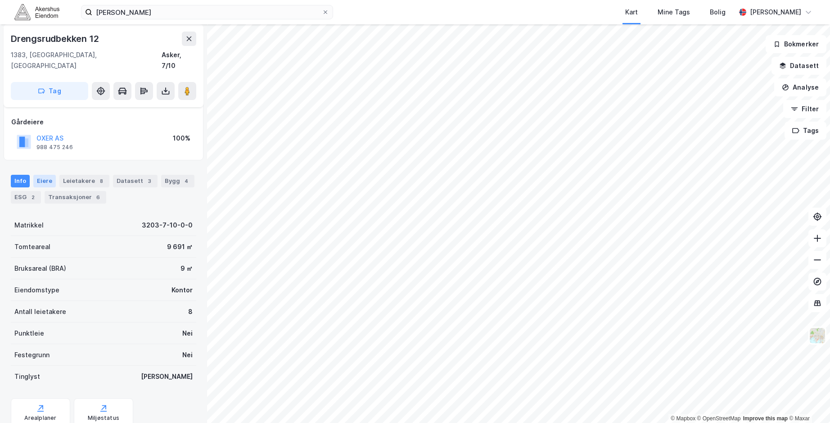 The width and height of the screenshot is (830, 423). What do you see at coordinates (817, 335) in the screenshot?
I see `img: Z` at bounding box center [817, 335].